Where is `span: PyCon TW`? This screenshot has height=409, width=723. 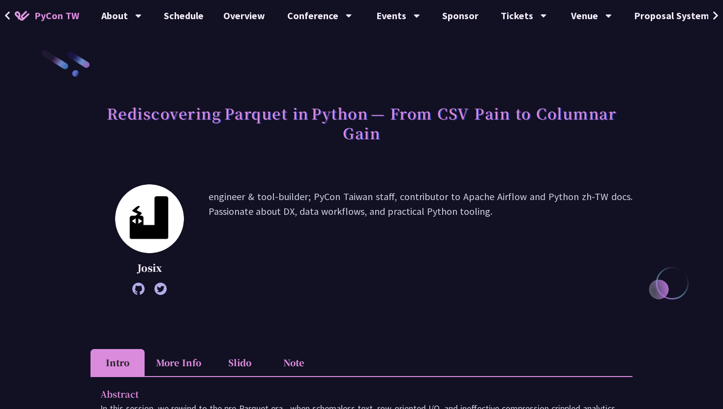
span: PyCon TW is located at coordinates (57, 16).